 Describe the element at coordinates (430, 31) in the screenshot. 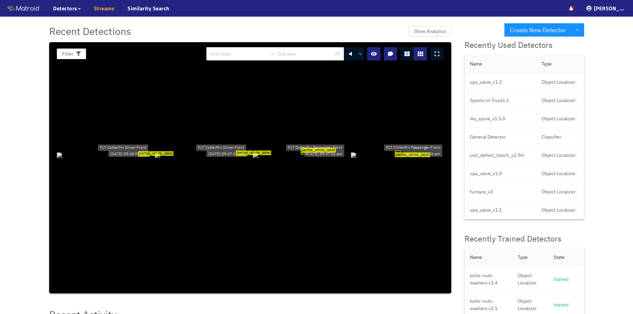

I see `span: Show Analytics` at that location.